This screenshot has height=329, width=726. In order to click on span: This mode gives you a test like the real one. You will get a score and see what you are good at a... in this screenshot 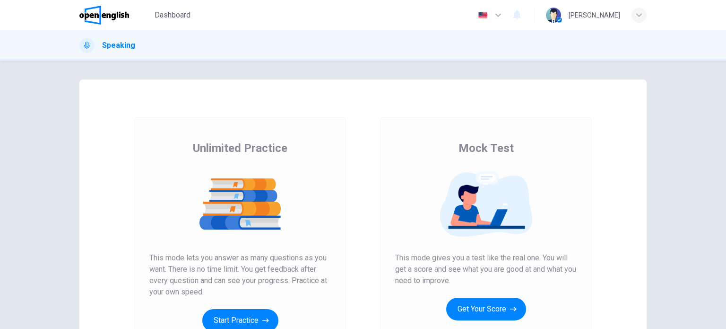, I will do `click(486, 269)`.